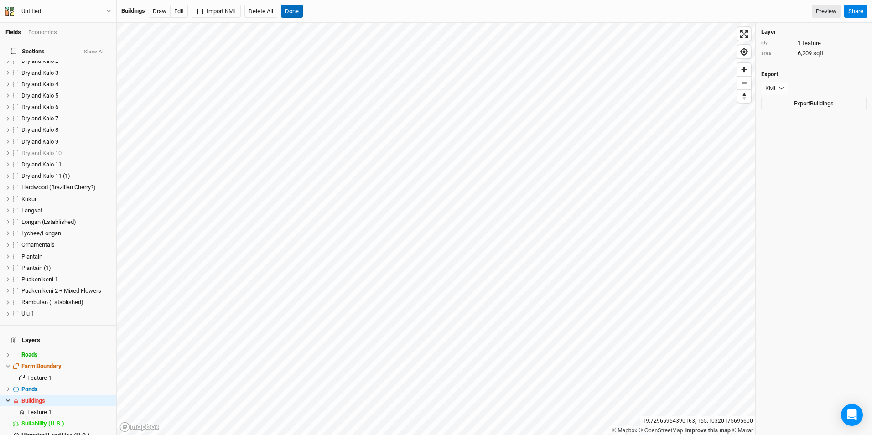  Describe the element at coordinates (66, 280) in the screenshot. I see `div: Puakenikeni 1` at that location.